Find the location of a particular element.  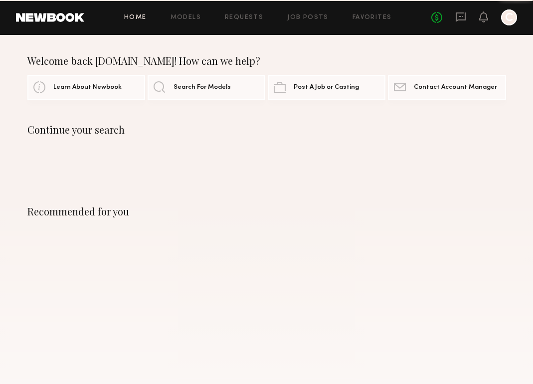

a: Search For Models is located at coordinates (206, 87).